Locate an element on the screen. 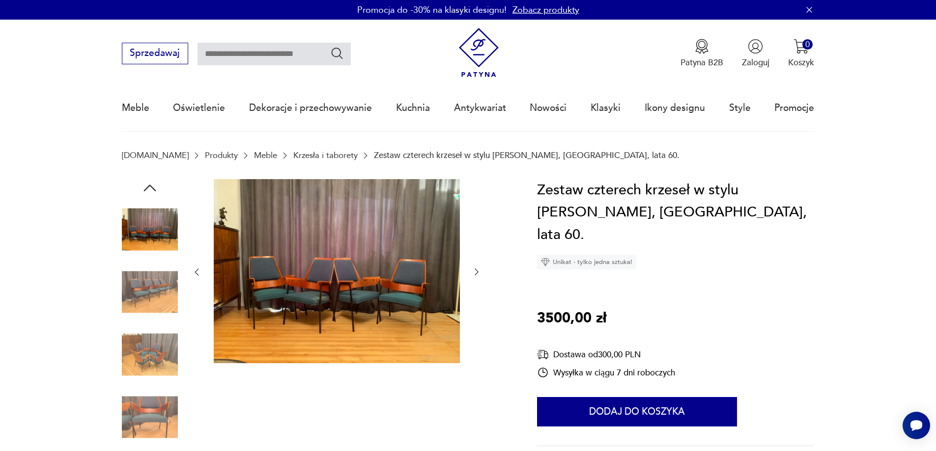  a: Dekoracje i przechowywanie is located at coordinates (310, 108).